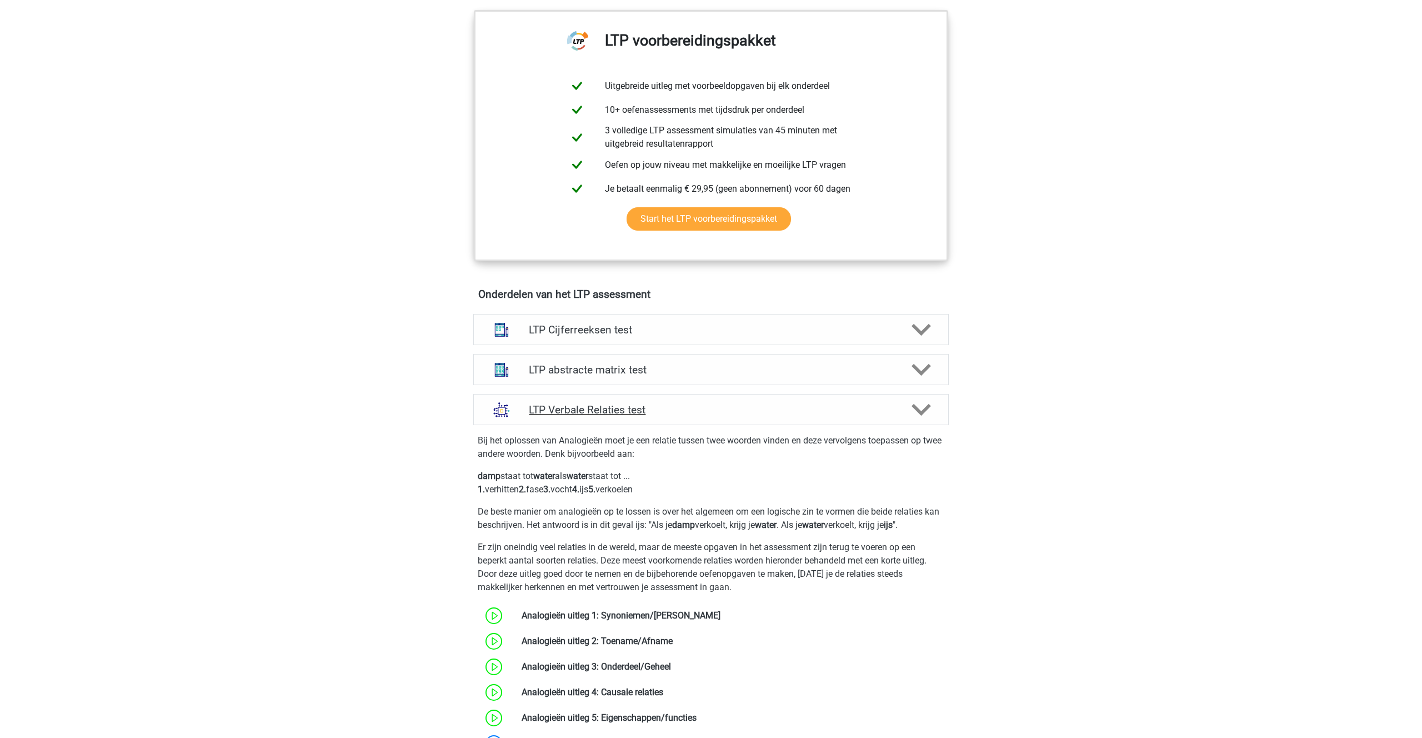 The width and height of the screenshot is (1422, 738). Describe the element at coordinates (592, 489) in the screenshot. I see `b: 5.` at that location.